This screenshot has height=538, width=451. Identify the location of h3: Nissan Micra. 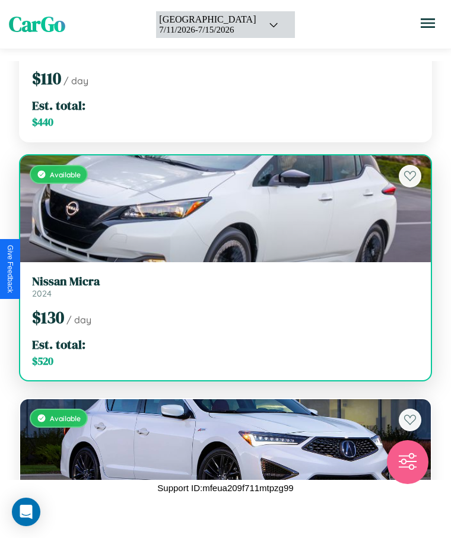
(225, 281).